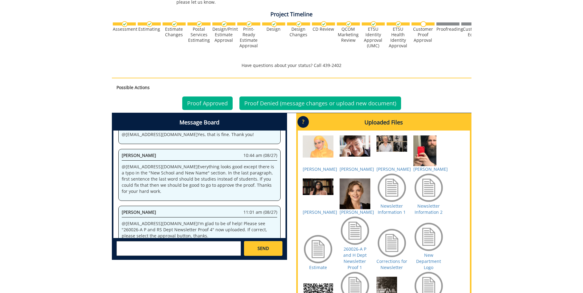 The image size is (583, 293). I want to click on p: Have questions about your status? Call 439-2402, so click(292, 65).